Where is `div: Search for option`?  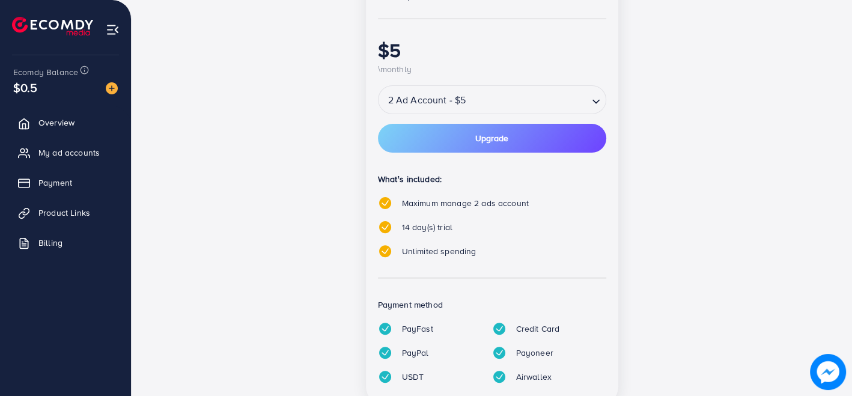
div: Search for option is located at coordinates (492, 100).